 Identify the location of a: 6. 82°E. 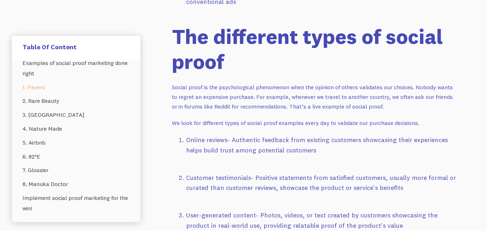
(76, 156).